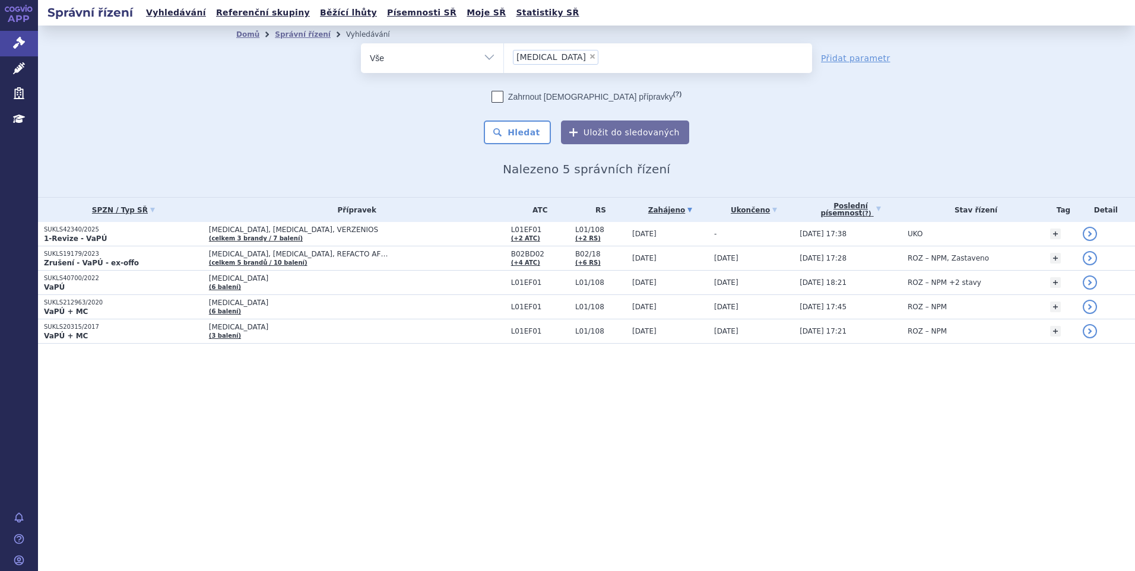 Image resolution: width=1135 pixels, height=571 pixels. Describe the element at coordinates (625, 132) in the screenshot. I see `button: Uložit do sledovaných` at that location.